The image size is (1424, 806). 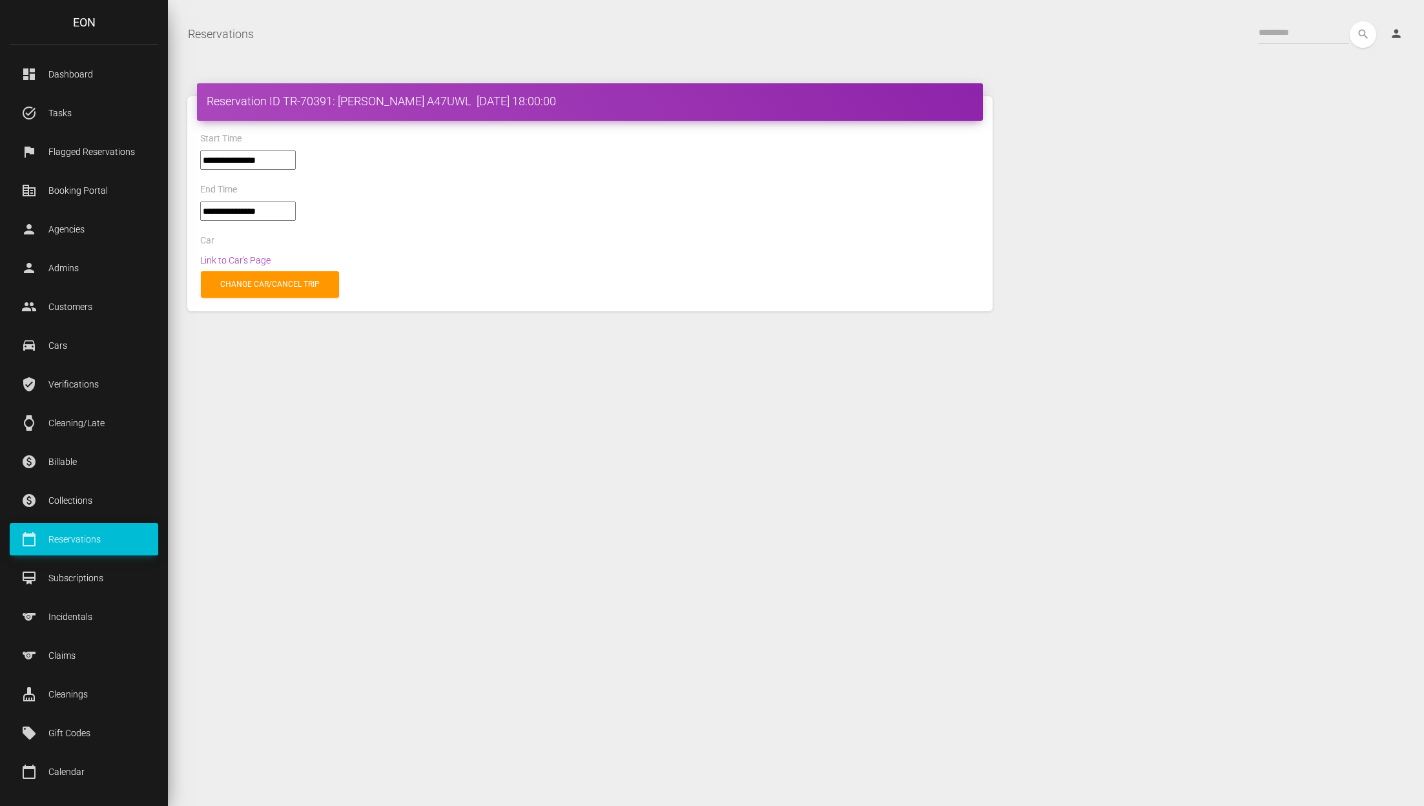 What do you see at coordinates (84, 617) in the screenshot?
I see `p: Incidentals` at bounding box center [84, 617].